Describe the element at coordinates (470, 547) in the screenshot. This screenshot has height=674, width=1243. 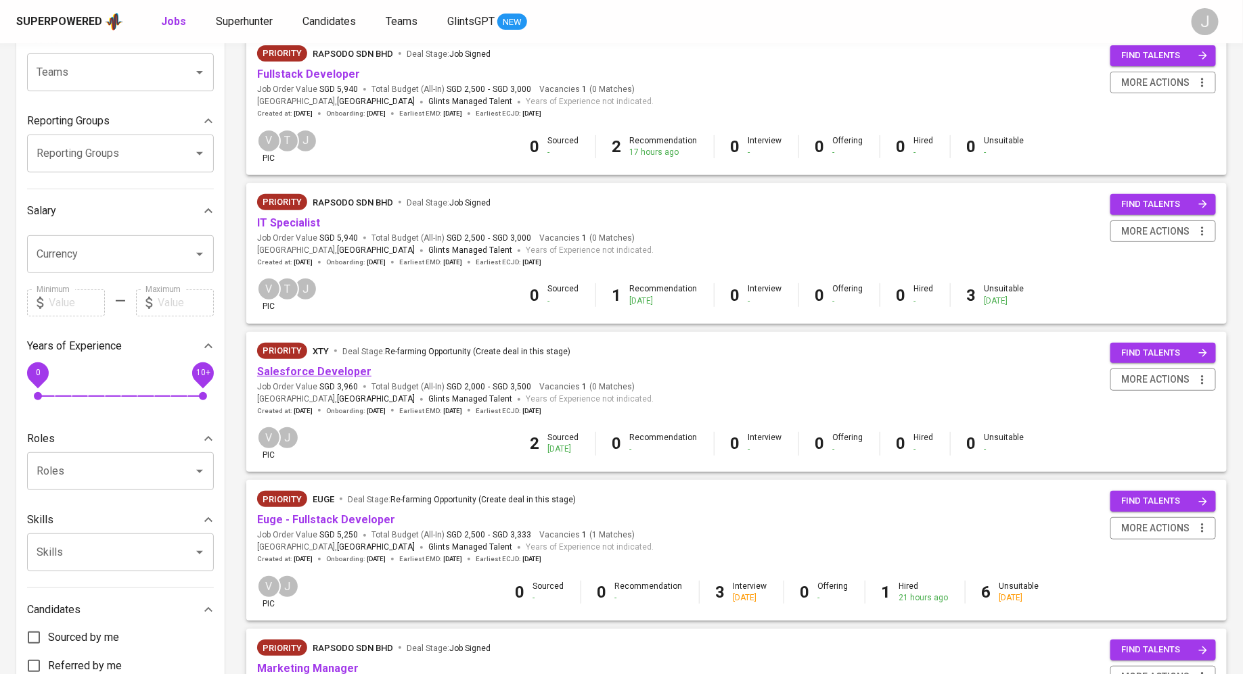
I see `span: Glints Managed Talent` at that location.